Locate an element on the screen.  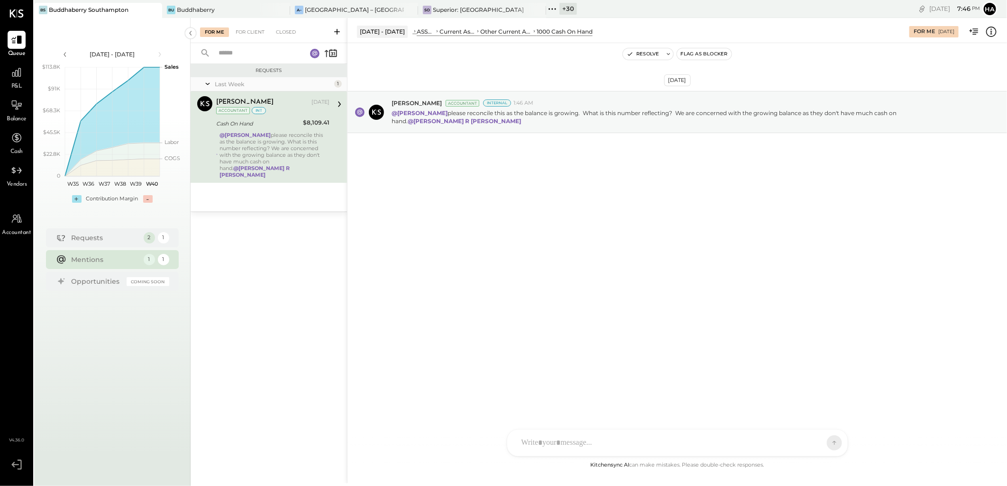
text: W35 is located at coordinates (73, 184).